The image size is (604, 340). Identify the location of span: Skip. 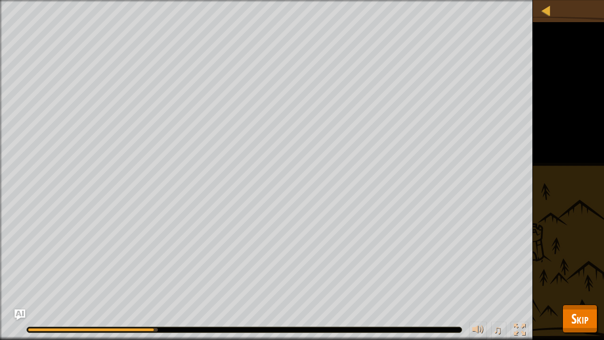
(580, 318).